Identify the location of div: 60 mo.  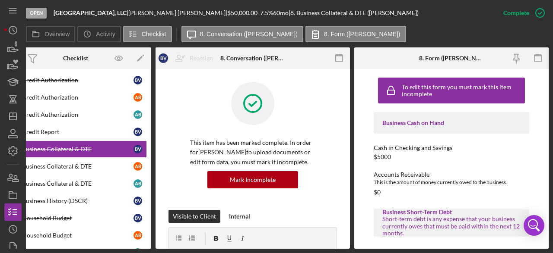
(281, 13).